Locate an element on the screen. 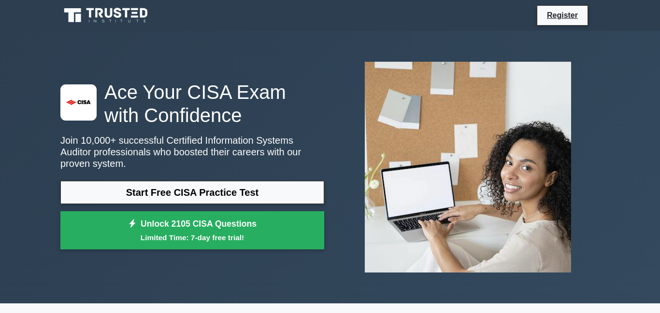 The height and width of the screenshot is (313, 660). a: Start Free CISA Practice Test is located at coordinates (192, 193).